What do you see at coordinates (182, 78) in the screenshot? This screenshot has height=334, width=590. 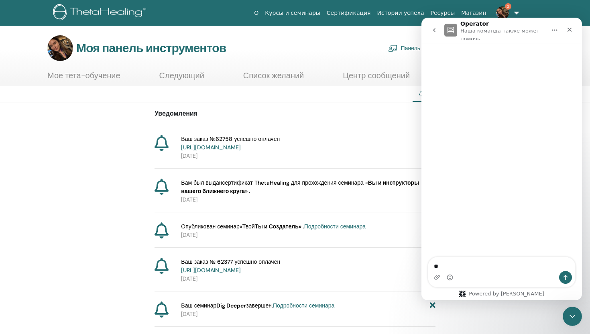 I see `a: Следующий` at bounding box center [182, 78].